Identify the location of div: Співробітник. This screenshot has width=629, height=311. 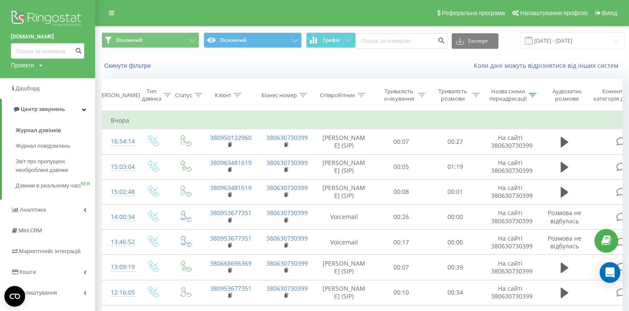
(338, 95).